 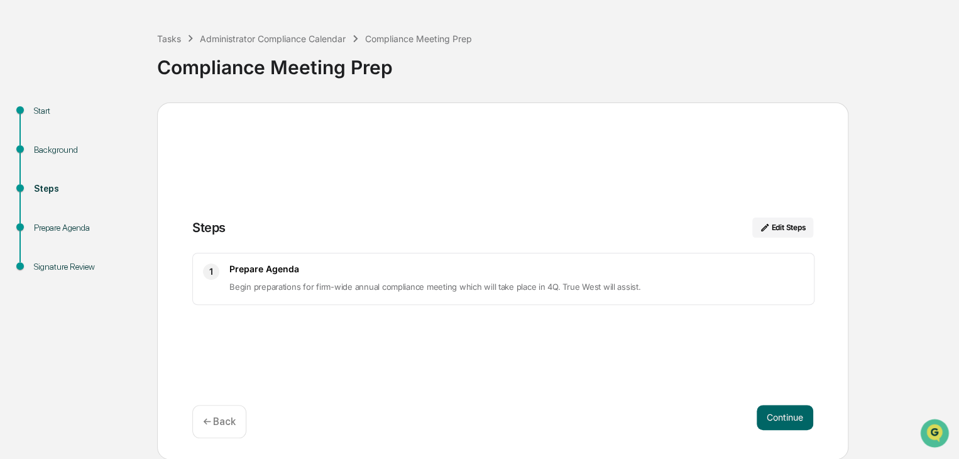 What do you see at coordinates (85, 111) in the screenshot?
I see `div: Start` at bounding box center [85, 111].